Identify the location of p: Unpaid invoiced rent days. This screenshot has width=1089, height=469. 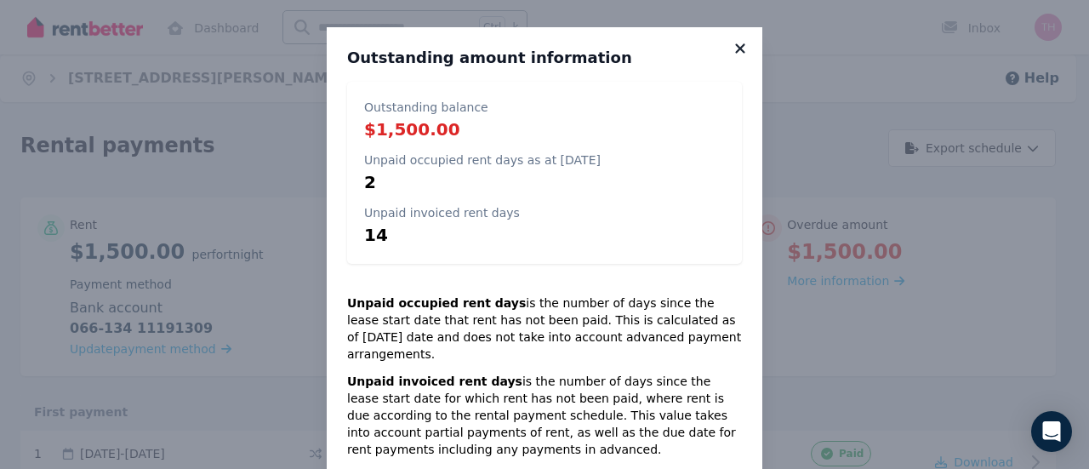
(442, 213).